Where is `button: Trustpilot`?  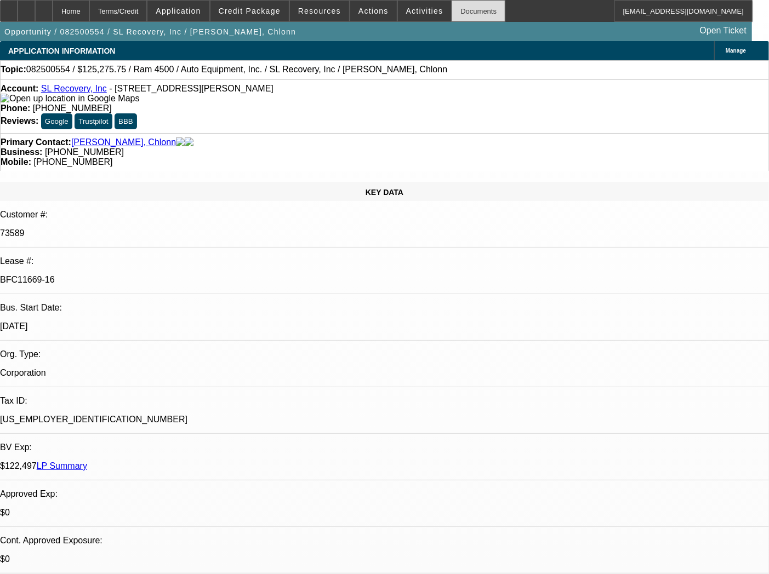
button: Trustpilot is located at coordinates (93, 121).